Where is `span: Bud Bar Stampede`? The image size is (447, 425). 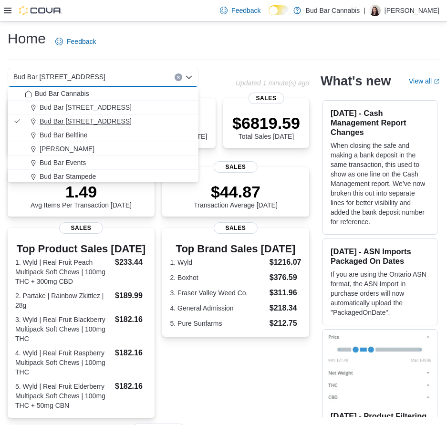
span: Bud Bar Stampede is located at coordinates (68, 176).